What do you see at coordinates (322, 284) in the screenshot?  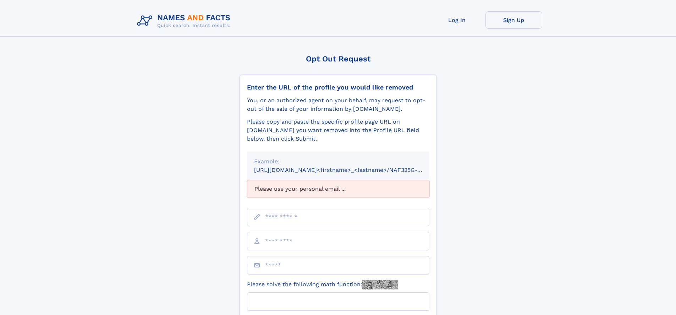 I see `label: Please solve the following math function:` at bounding box center [322, 284].